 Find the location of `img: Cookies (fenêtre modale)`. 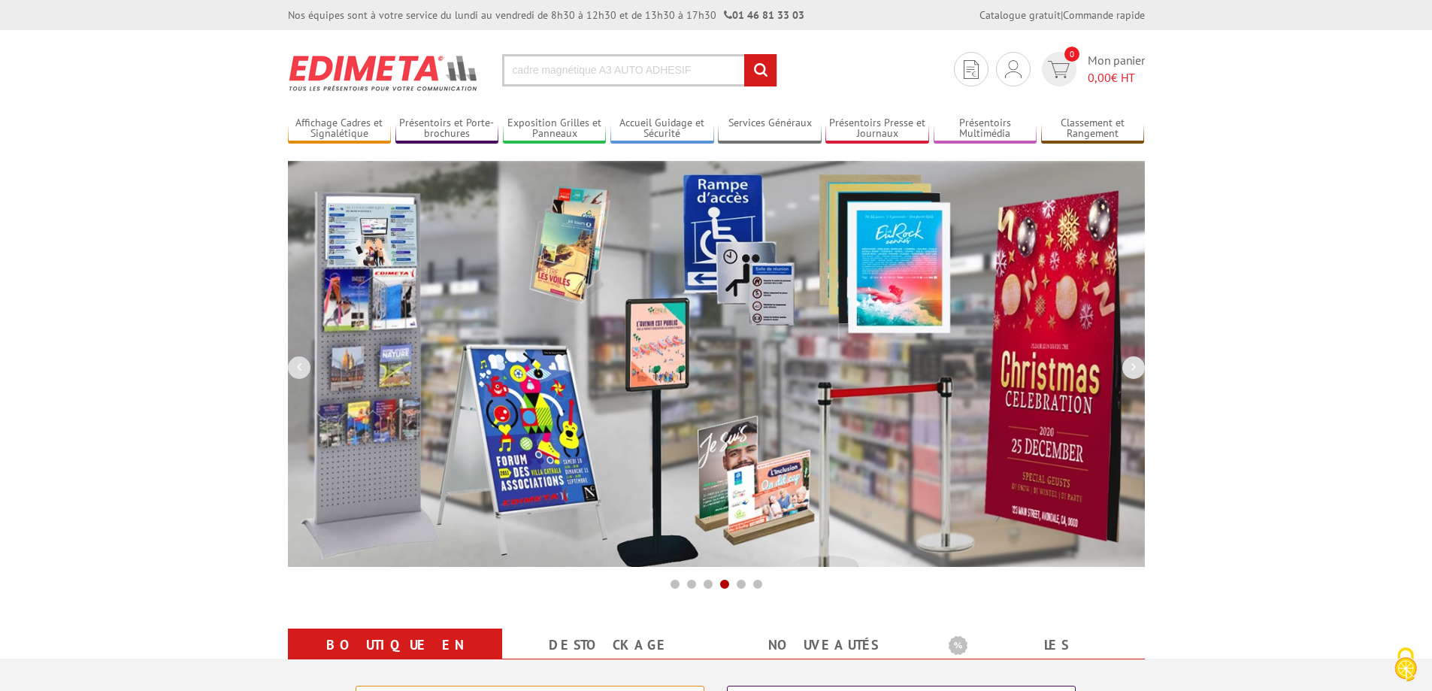

img: Cookies (fenêtre modale) is located at coordinates (1406, 664).